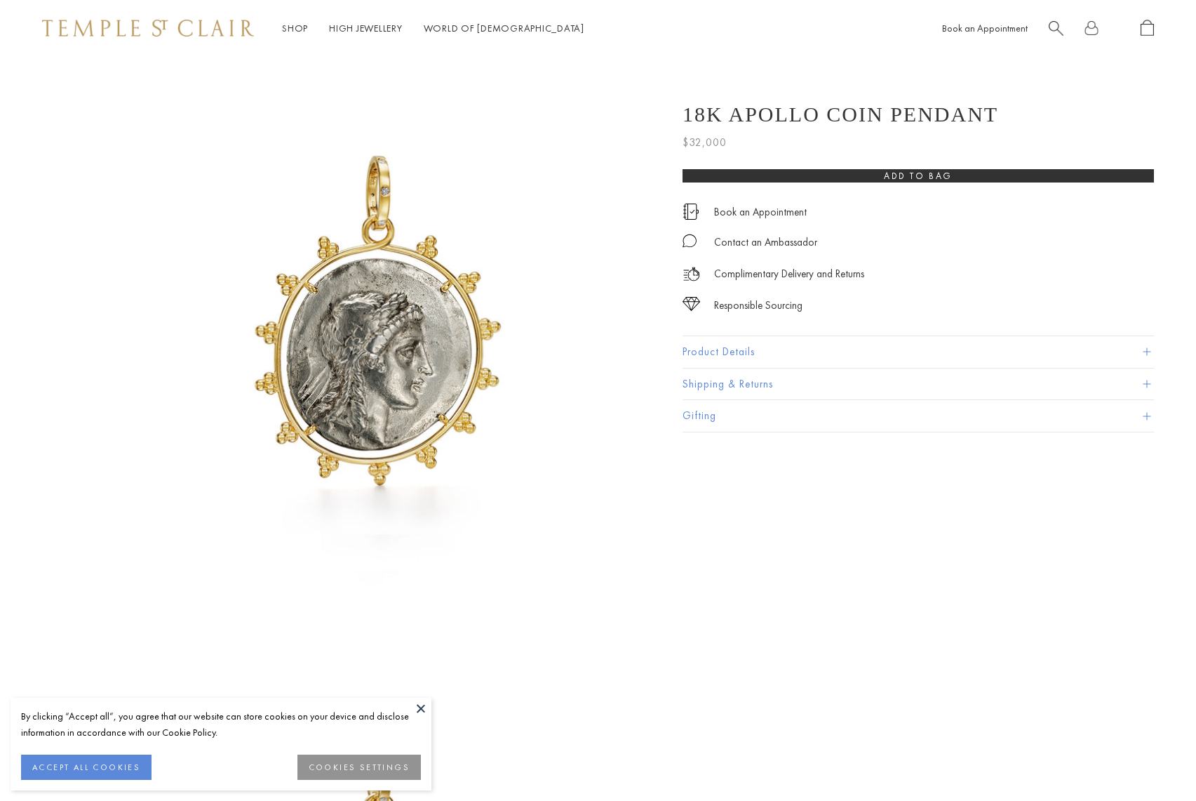  I want to click on img: icon_delivery.svg, so click(691, 274).